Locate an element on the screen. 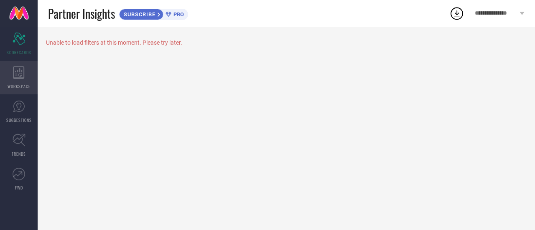  div: Unable to load filters at this moment. Please try later. is located at coordinates (286, 43).